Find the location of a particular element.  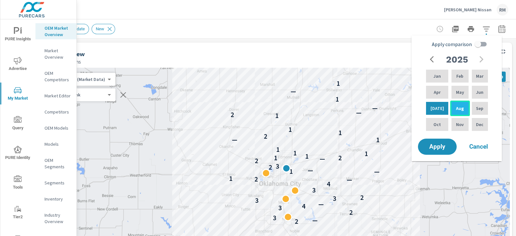

p: OEM Models is located at coordinates (58, 128).